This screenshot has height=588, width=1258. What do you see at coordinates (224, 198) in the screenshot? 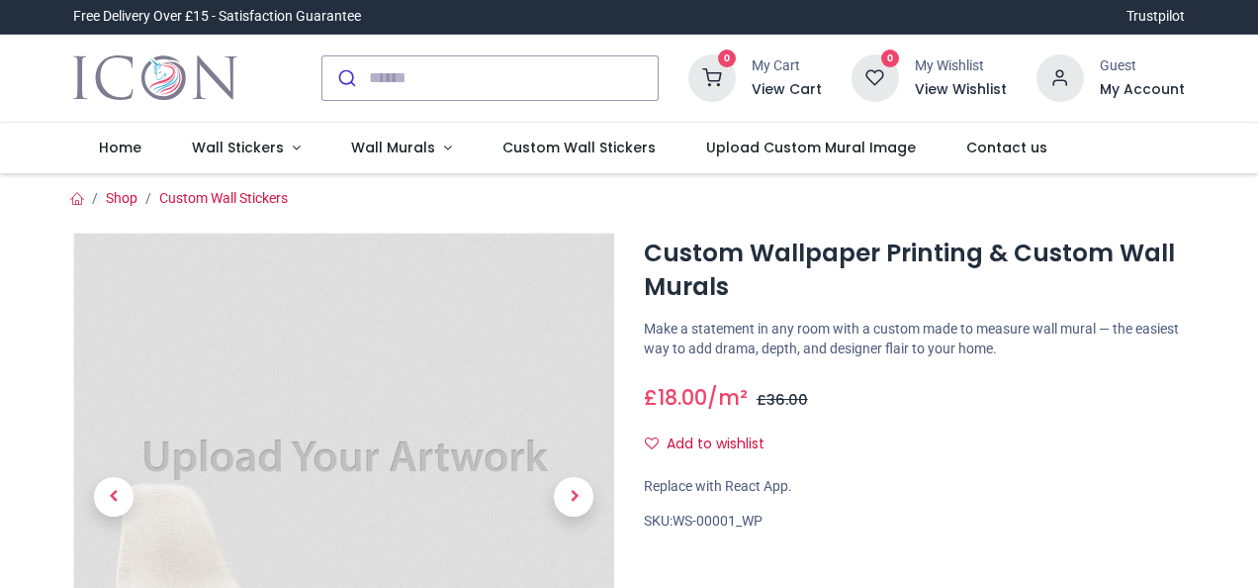
I see `a: Custom Wall Stickers` at bounding box center [224, 198].